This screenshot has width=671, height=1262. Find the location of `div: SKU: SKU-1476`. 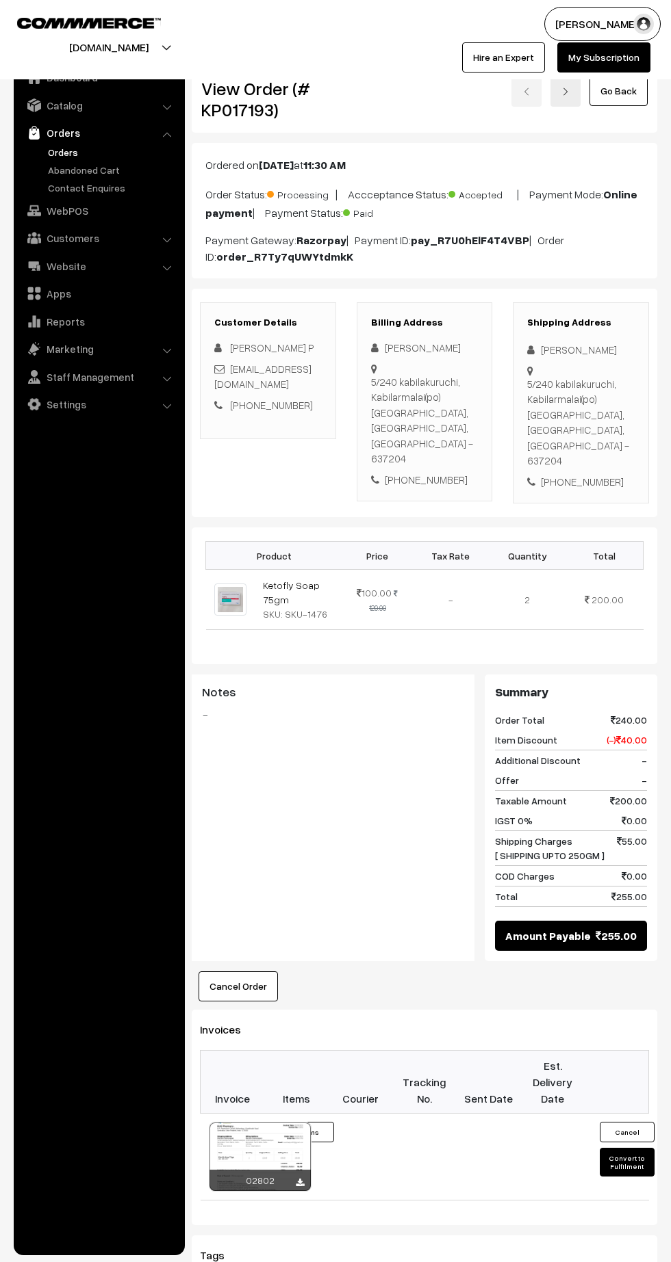

div: SKU: SKU-1476 is located at coordinates (298, 614).